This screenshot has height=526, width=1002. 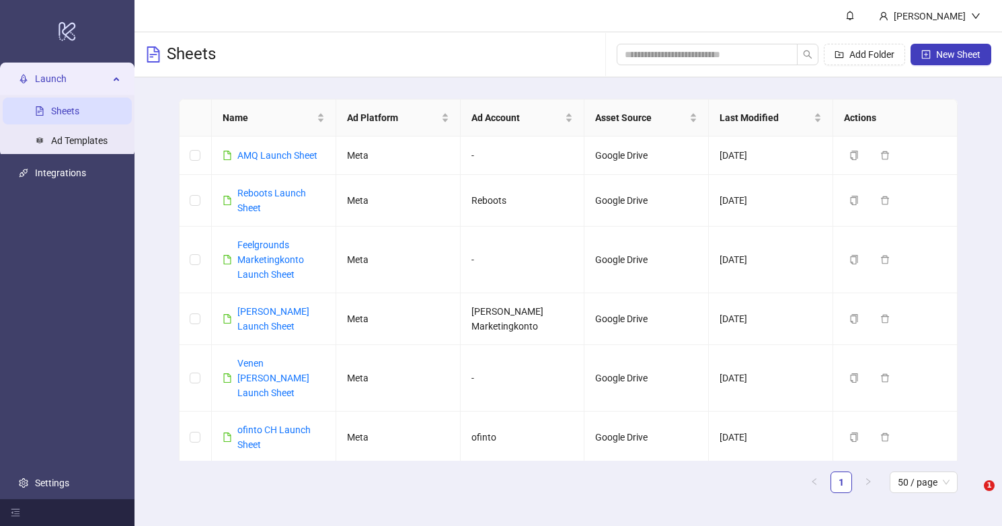 I want to click on span: 1, so click(x=989, y=485).